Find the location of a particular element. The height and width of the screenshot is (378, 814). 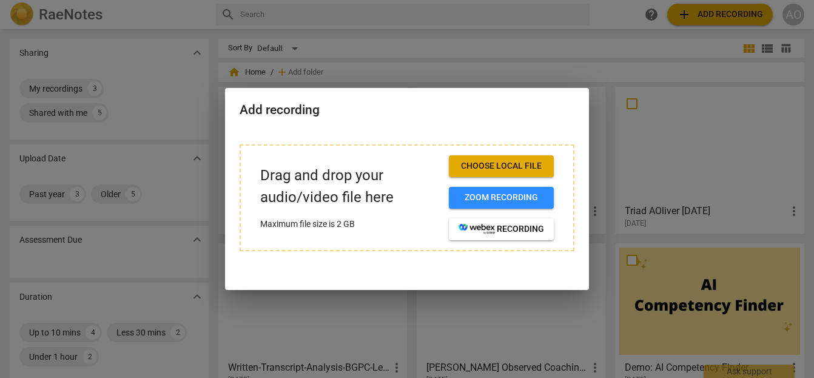

button: Zoom recording is located at coordinates (501, 198).